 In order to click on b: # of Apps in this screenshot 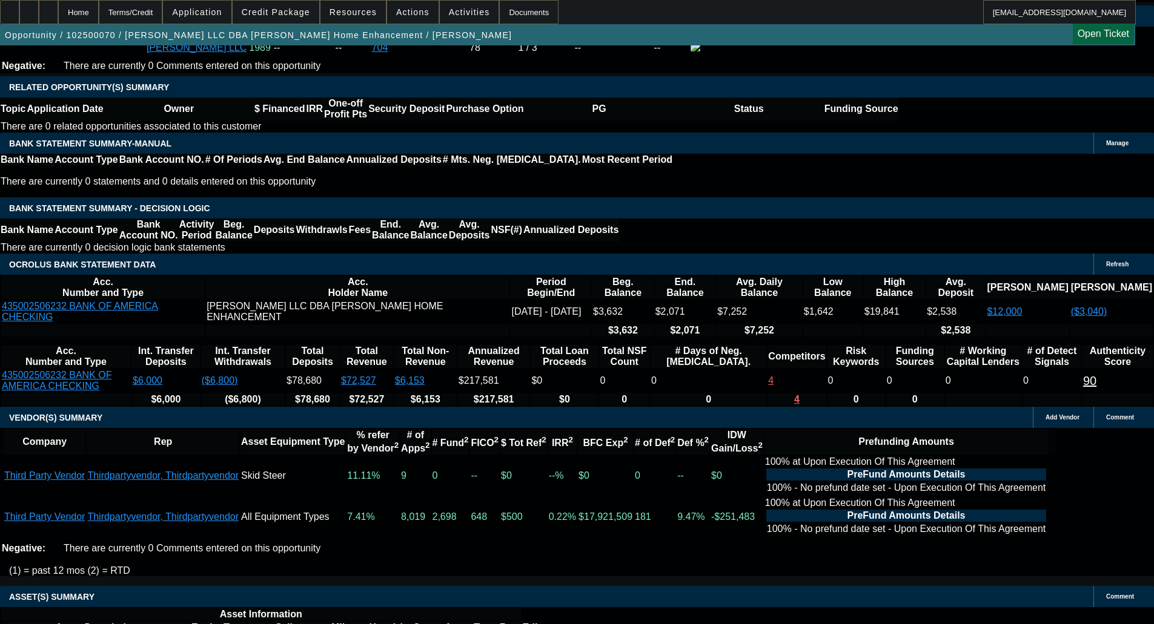, I will do `click(415, 441)`.